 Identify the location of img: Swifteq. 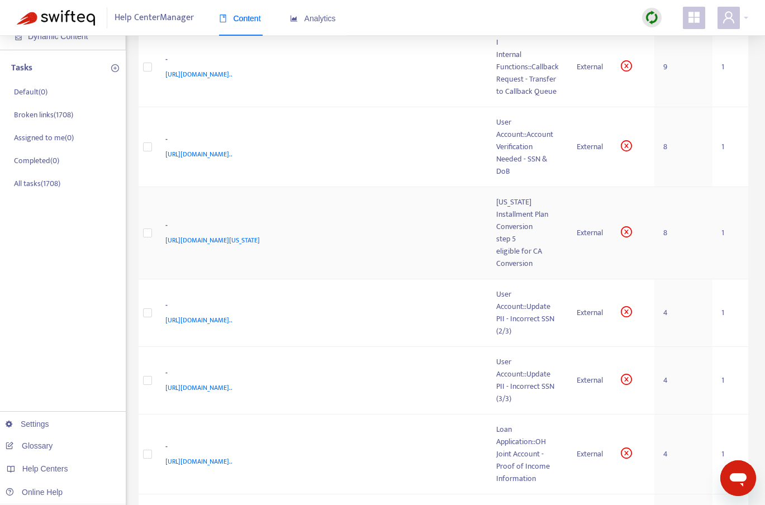
(56, 18).